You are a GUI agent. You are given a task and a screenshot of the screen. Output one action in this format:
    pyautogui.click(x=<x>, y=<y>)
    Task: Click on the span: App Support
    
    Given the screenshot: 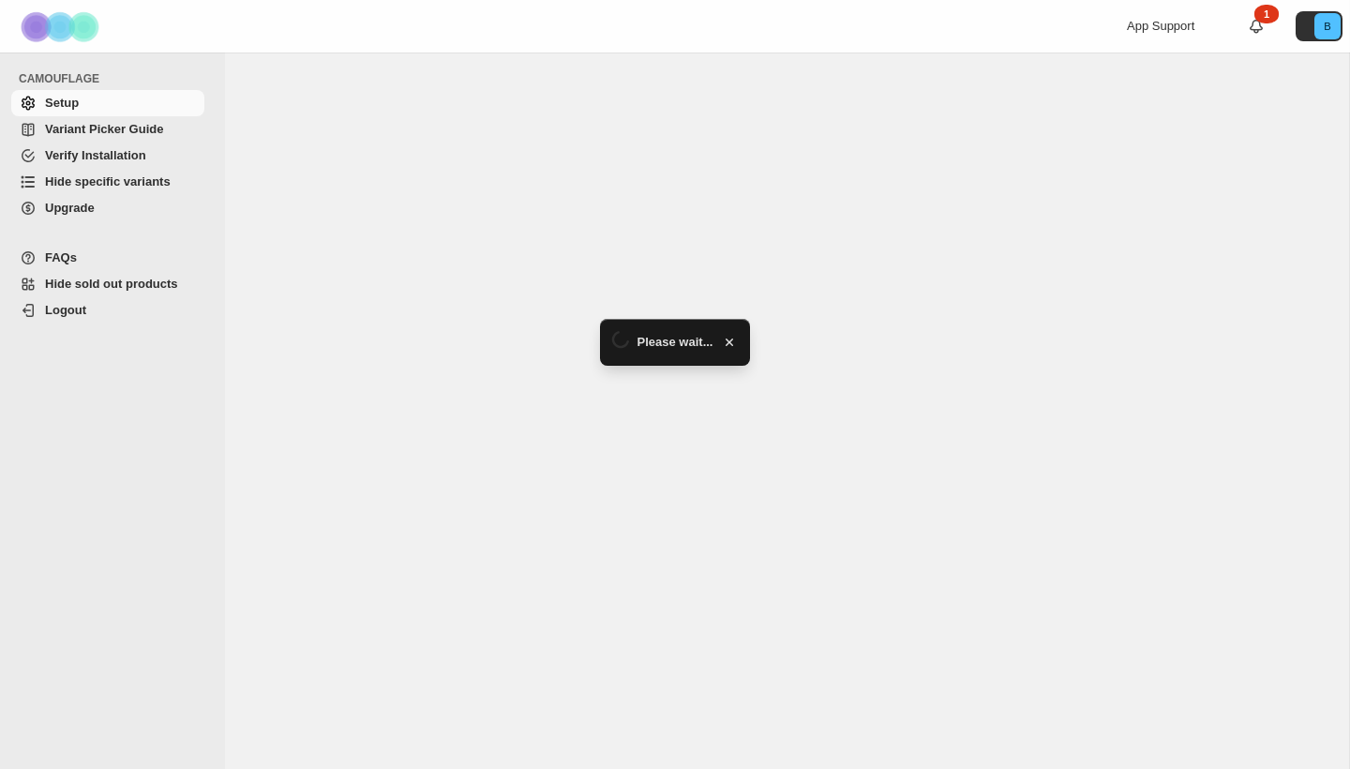 What is the action you would take?
    pyautogui.click(x=1161, y=25)
    